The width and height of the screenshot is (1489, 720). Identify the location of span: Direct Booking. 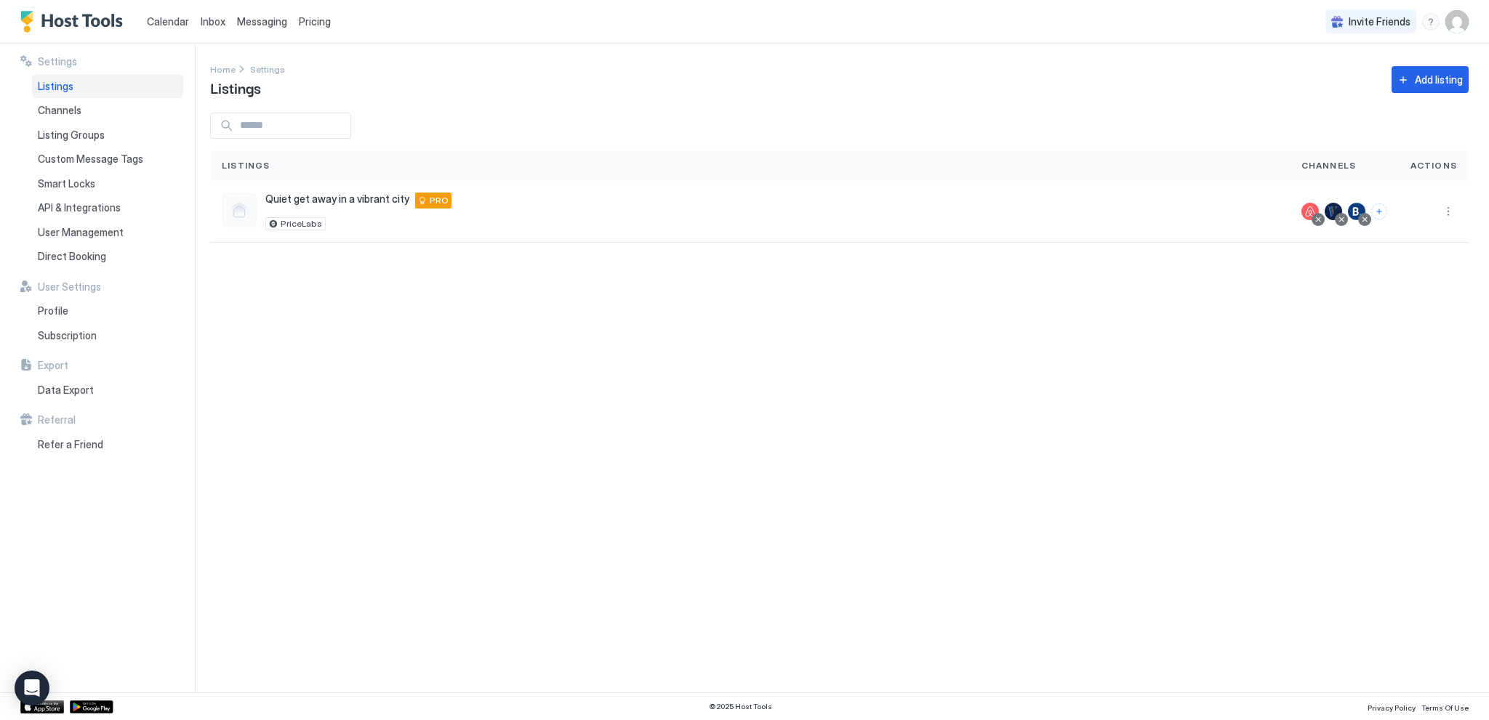
(72, 257).